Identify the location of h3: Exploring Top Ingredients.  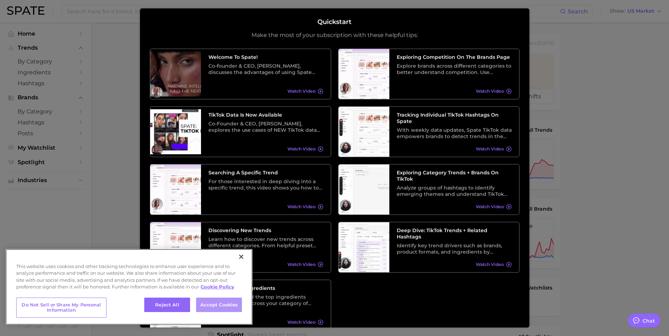
(266, 288).